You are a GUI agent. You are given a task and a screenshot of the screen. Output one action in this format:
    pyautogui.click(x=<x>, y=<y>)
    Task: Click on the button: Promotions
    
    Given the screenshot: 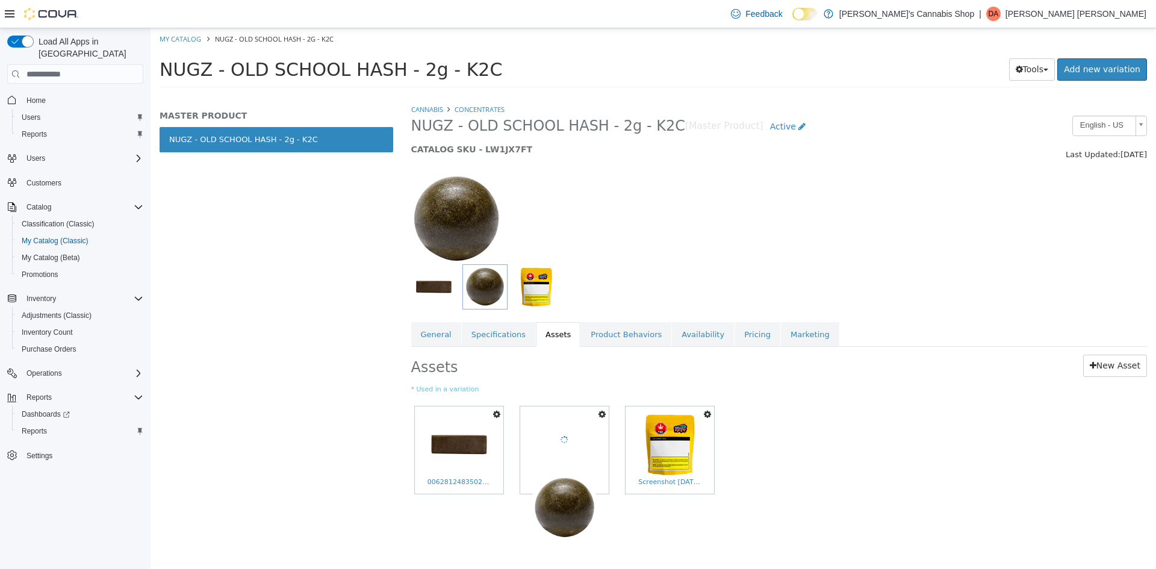 What is the action you would take?
    pyautogui.click(x=80, y=275)
    